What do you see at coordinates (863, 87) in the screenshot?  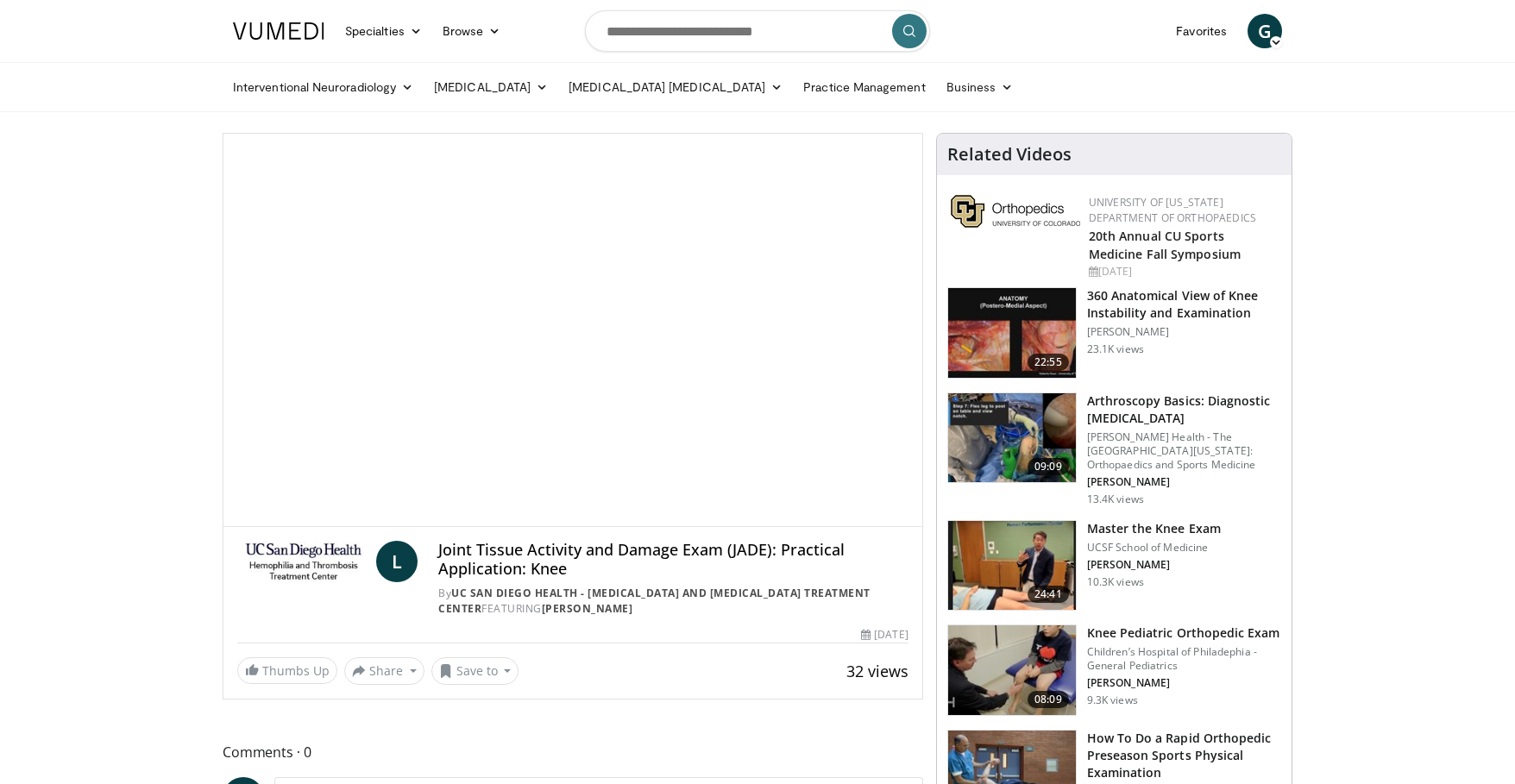 I see `a: Practice Management` at bounding box center [863, 87].